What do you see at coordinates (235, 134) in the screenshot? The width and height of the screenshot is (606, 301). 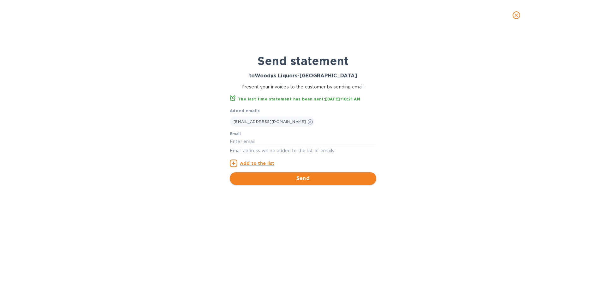 I see `label: Email` at bounding box center [235, 134].